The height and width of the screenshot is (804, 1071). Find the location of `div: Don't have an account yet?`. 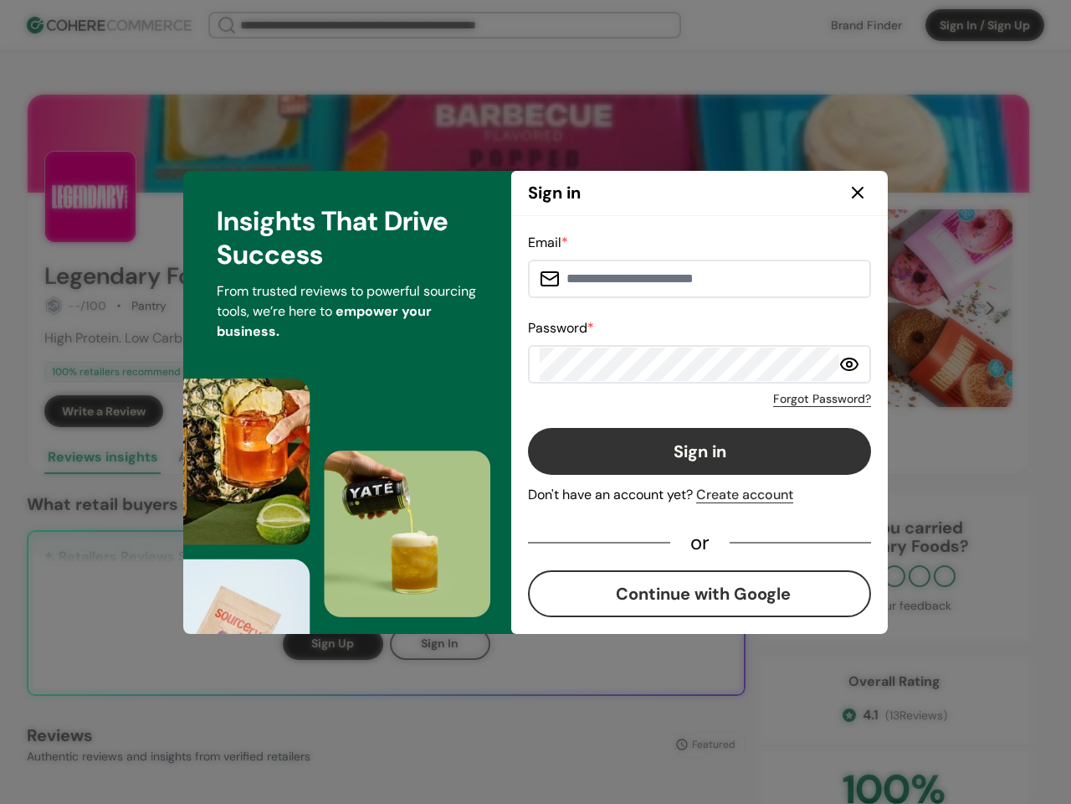

div: Don't have an account yet? is located at coordinates (700, 495).